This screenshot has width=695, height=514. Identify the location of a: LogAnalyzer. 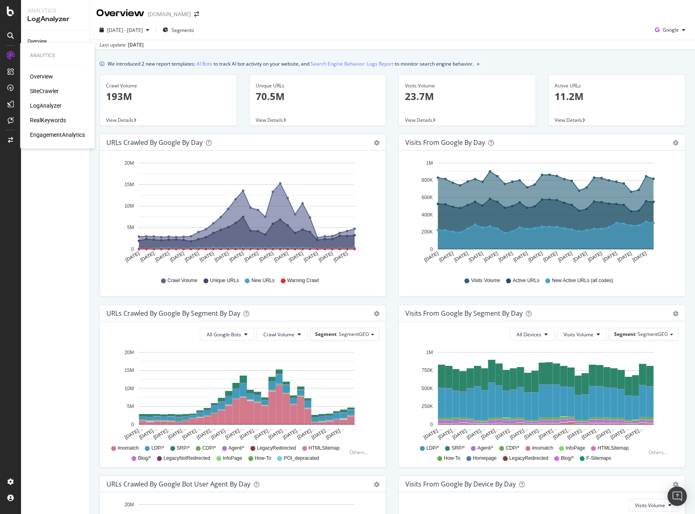
(46, 106).